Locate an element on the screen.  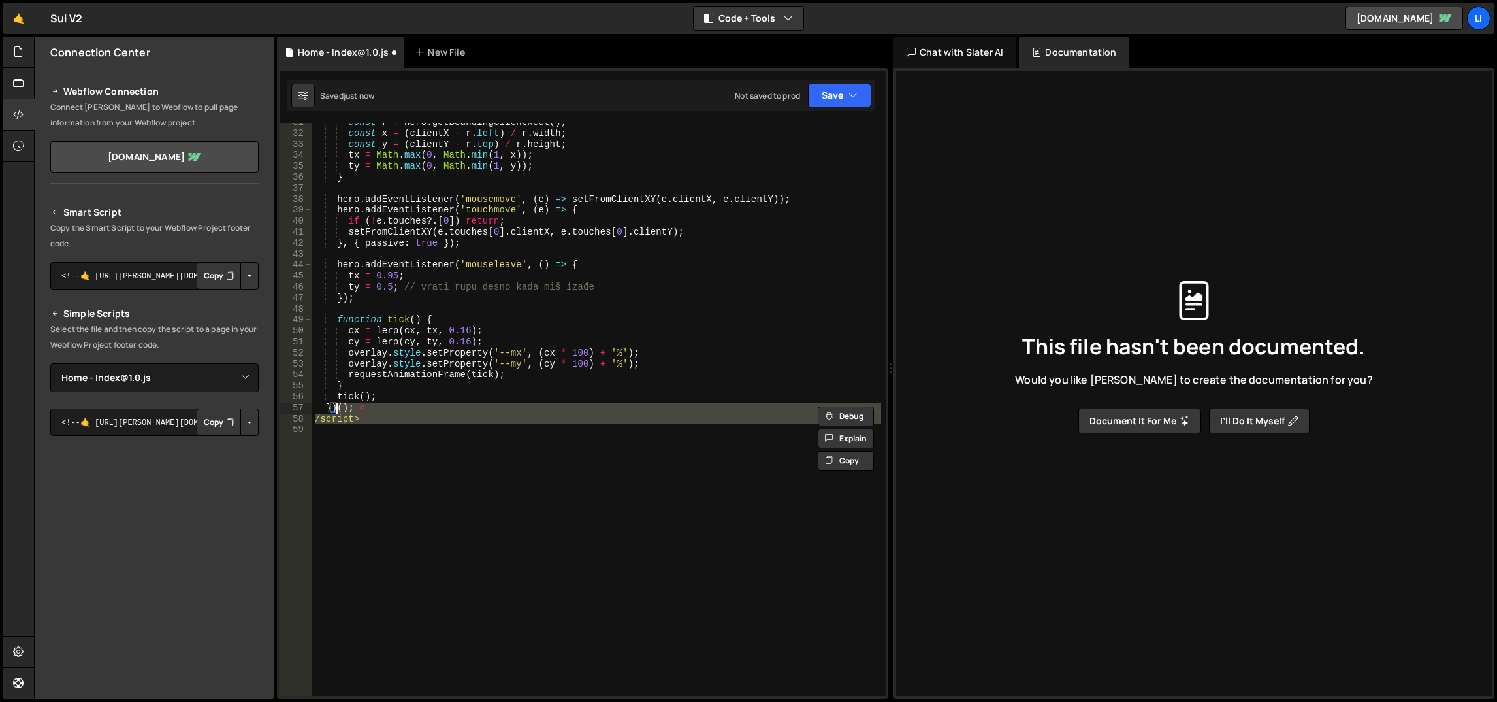
div: 59 is located at coordinates (296, 429).